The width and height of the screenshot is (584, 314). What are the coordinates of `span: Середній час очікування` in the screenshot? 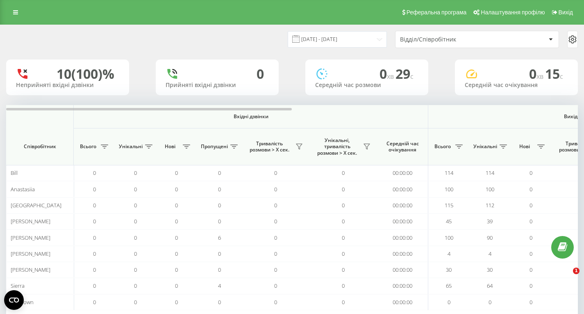 It's located at (403, 146).